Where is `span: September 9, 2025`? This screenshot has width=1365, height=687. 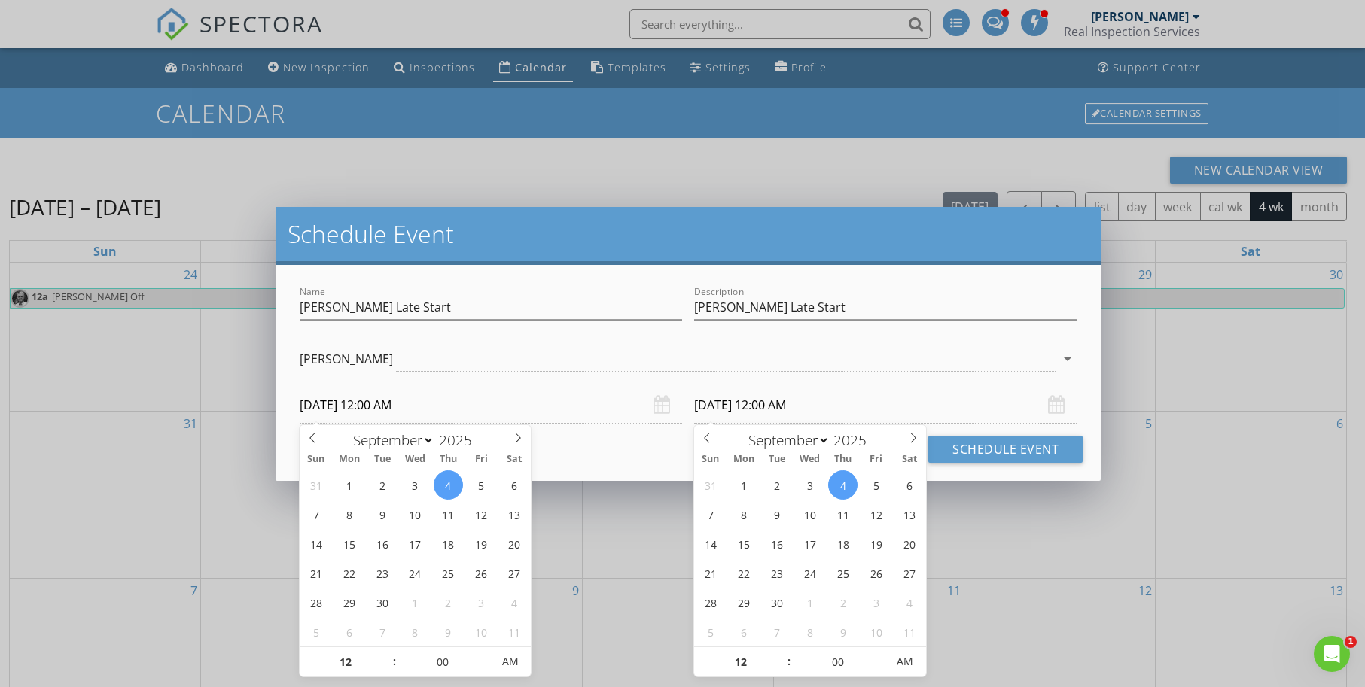 span: September 9, 2025 is located at coordinates (382, 514).